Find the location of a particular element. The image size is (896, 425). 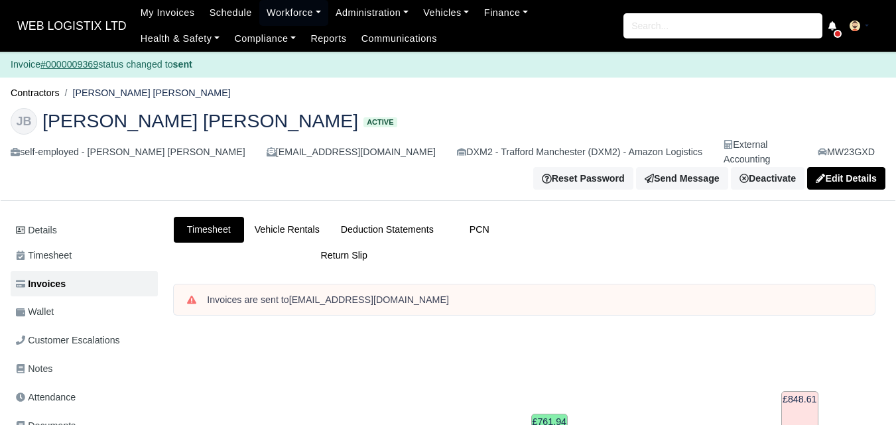

span: Invoices is located at coordinates (40, 284).